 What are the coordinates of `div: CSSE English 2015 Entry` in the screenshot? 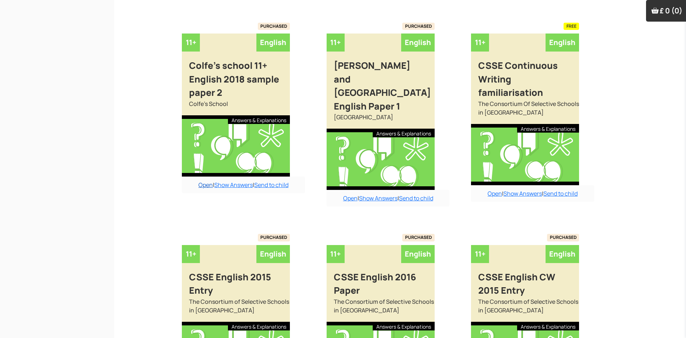 It's located at (236, 280).